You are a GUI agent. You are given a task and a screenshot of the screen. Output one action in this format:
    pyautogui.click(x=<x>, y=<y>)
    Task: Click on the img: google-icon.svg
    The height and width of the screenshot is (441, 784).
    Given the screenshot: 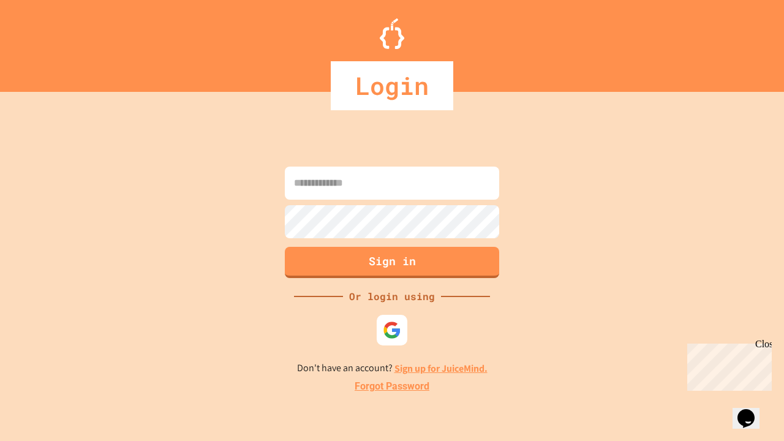 What is the action you would take?
    pyautogui.click(x=392, y=330)
    